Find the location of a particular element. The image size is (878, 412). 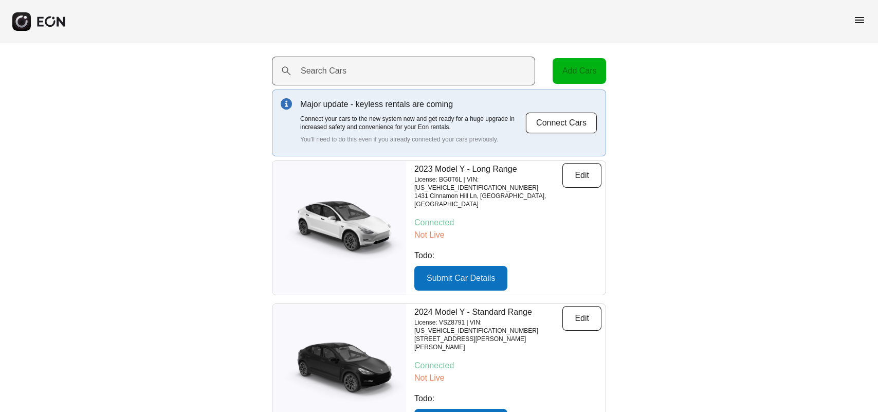

p: Major update - keyless rentals are coming is located at coordinates (413, 104).